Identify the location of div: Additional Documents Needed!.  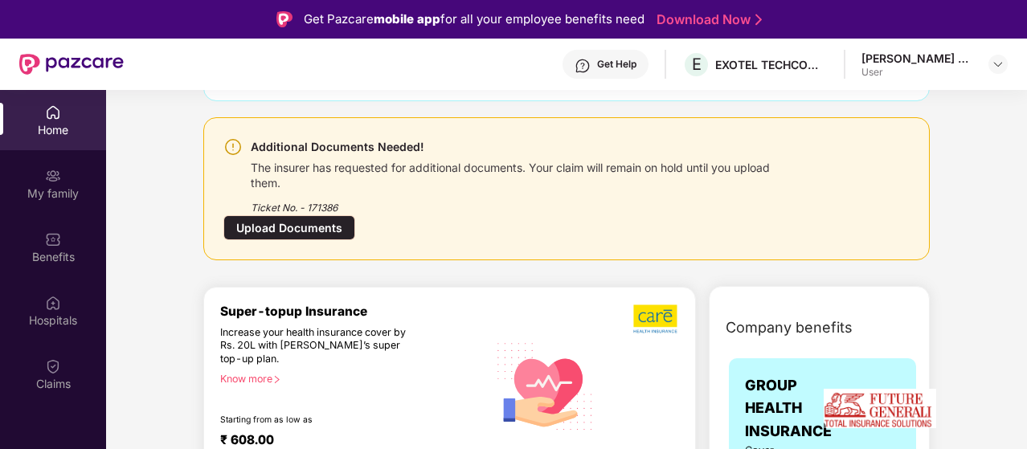
(523, 147).